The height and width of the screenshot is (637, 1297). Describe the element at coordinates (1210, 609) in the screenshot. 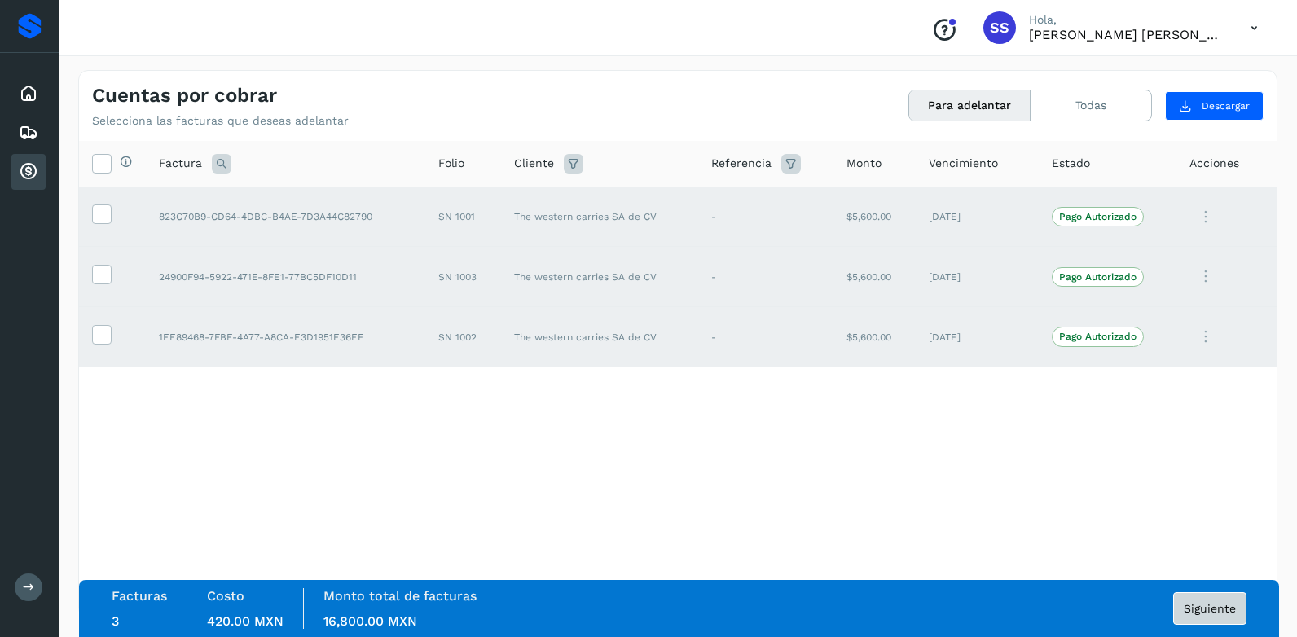

I see `button: Siguiente` at that location.